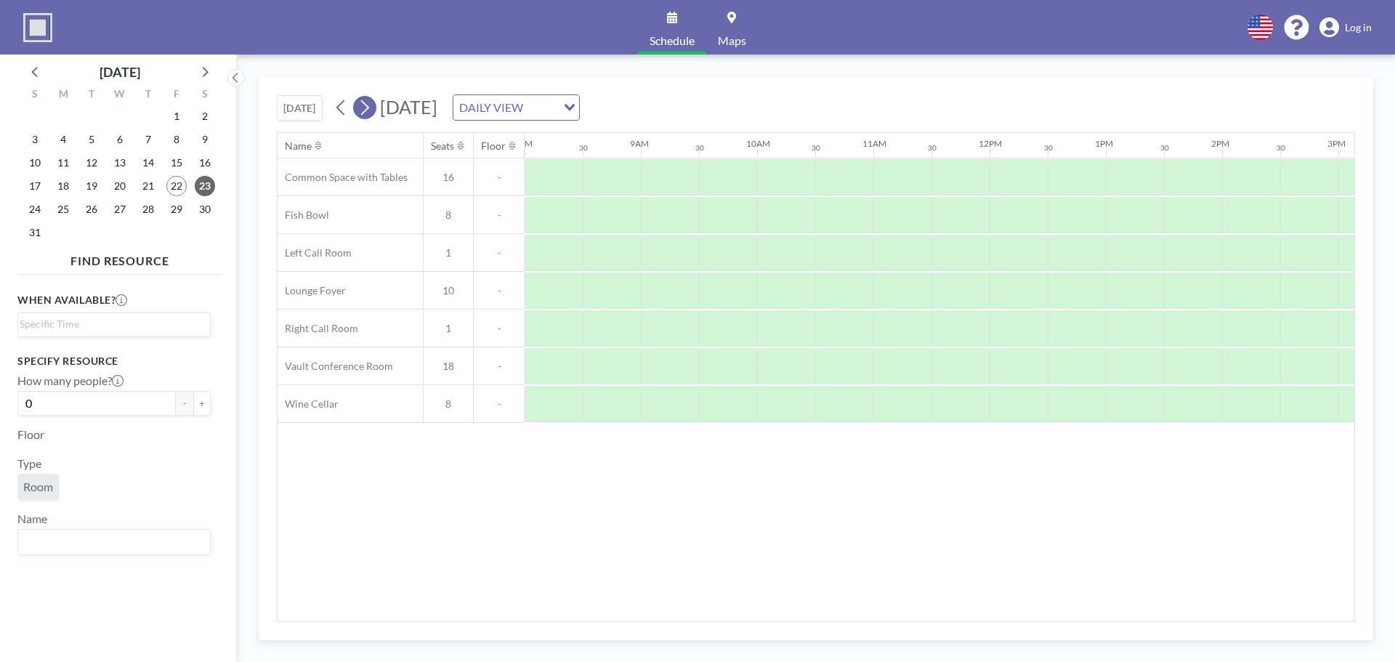  Describe the element at coordinates (120, 186) in the screenshot. I see `span: Wednesday, August 20, 2025` at that location.